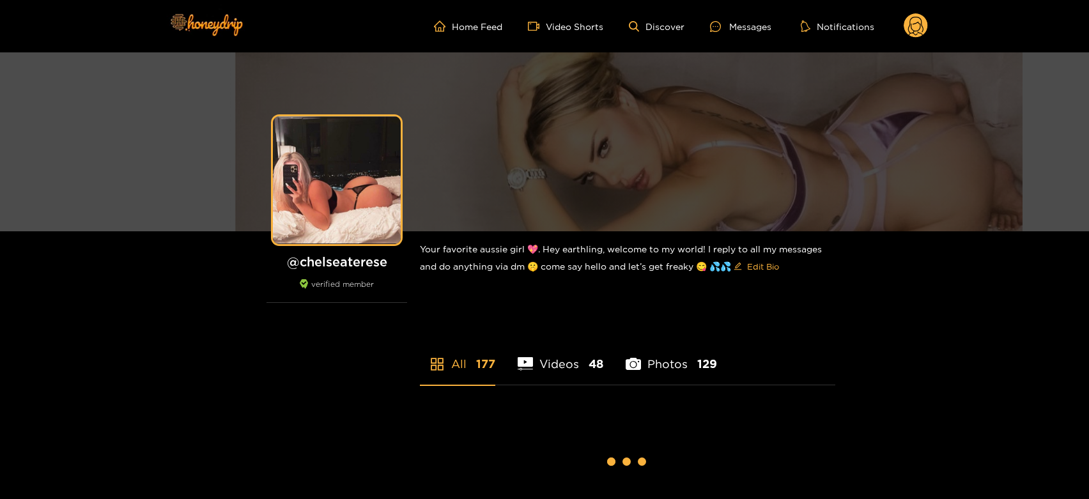 This screenshot has width=1089, height=499. Describe the element at coordinates (565, 26) in the screenshot. I see `a: Video Shorts` at that location.